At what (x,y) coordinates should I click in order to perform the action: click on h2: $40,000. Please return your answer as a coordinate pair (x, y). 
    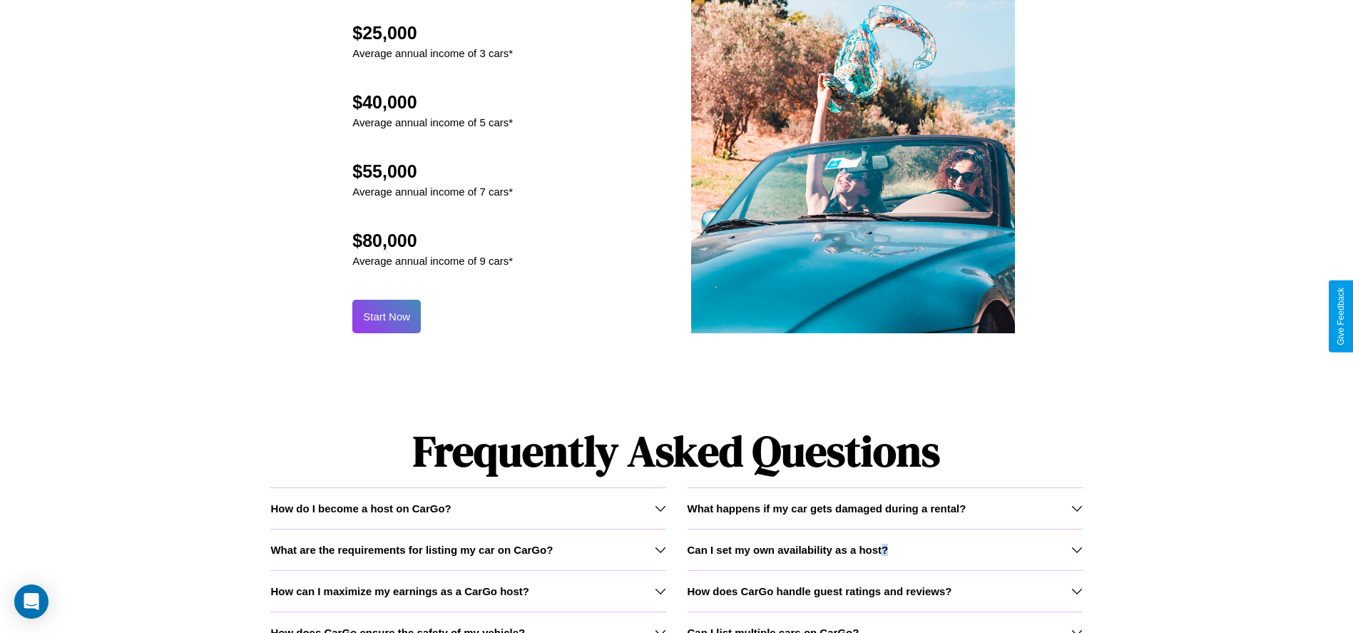
    Looking at the image, I should click on (432, 102).